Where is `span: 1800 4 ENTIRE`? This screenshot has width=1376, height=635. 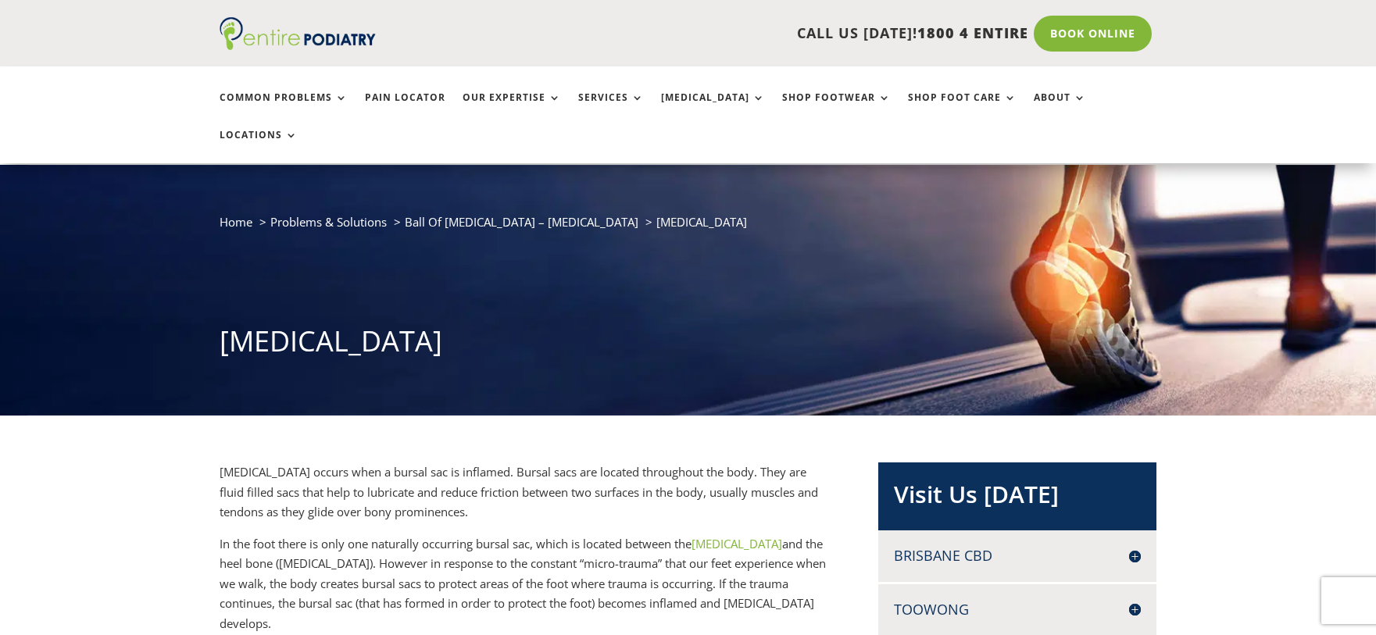 span: 1800 4 ENTIRE is located at coordinates (973, 33).